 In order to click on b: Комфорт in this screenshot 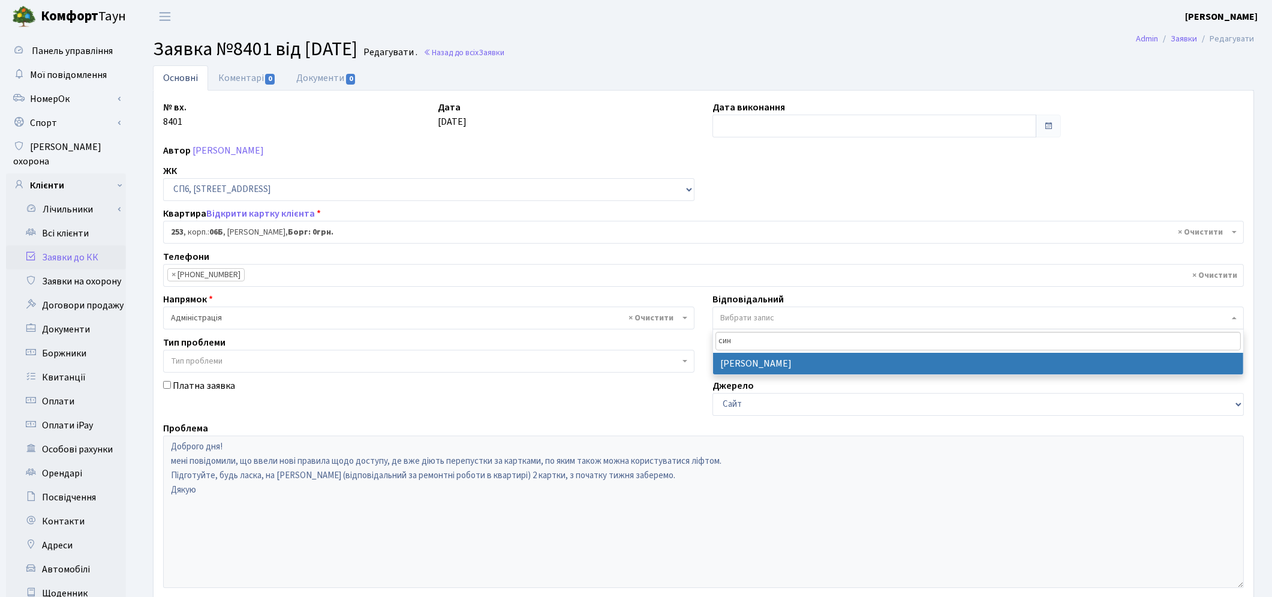, I will do `click(70, 16)`.